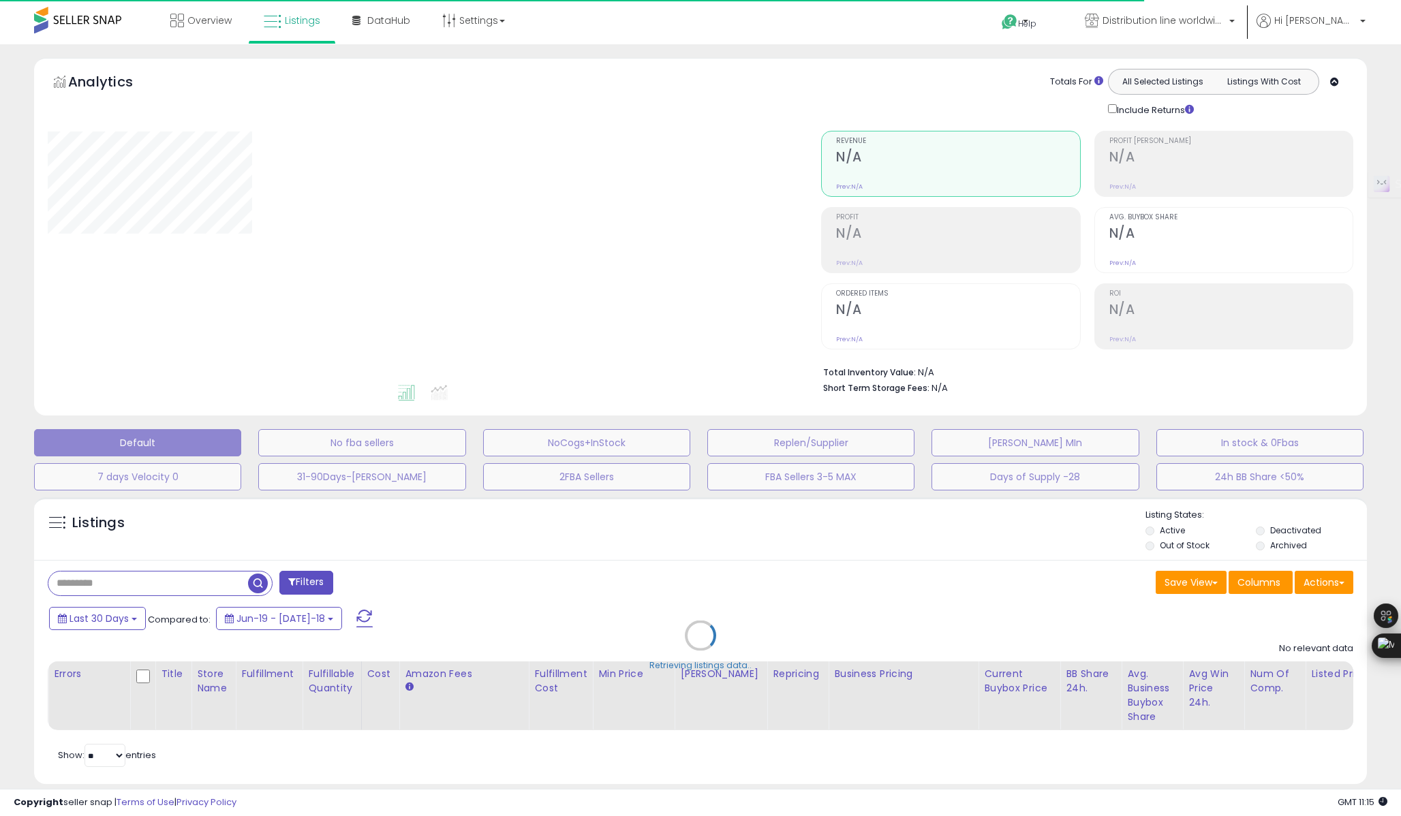 The image size is (1401, 816). What do you see at coordinates (1231, 294) in the screenshot?
I see `span: ROI` at bounding box center [1231, 294].